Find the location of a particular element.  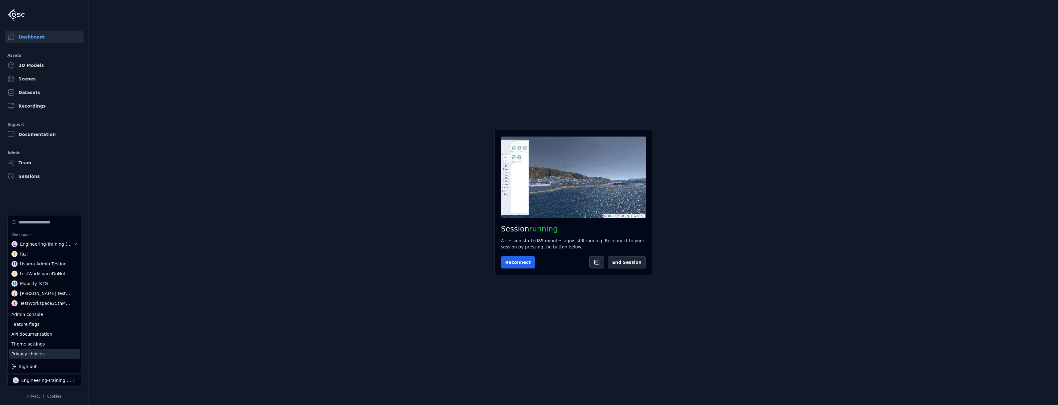

div: M is located at coordinates (14, 284).